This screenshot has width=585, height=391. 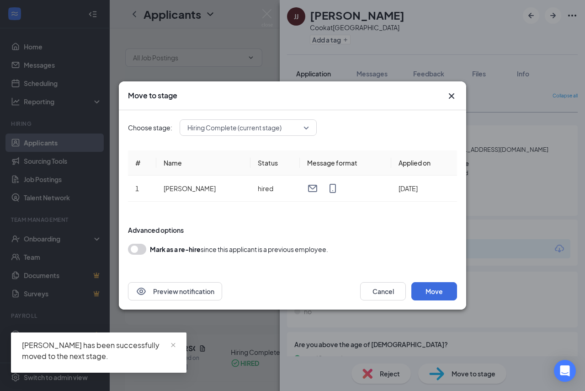 What do you see at coordinates (293, 230) in the screenshot?
I see `div: Advanced options` at bounding box center [293, 230].